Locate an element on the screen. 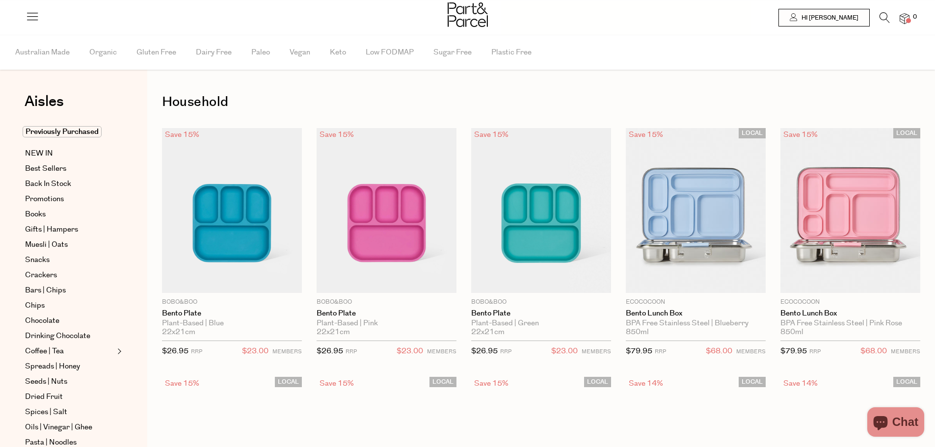 The height and width of the screenshot is (447, 935). a: Gifts | Hampers is located at coordinates (70, 230).